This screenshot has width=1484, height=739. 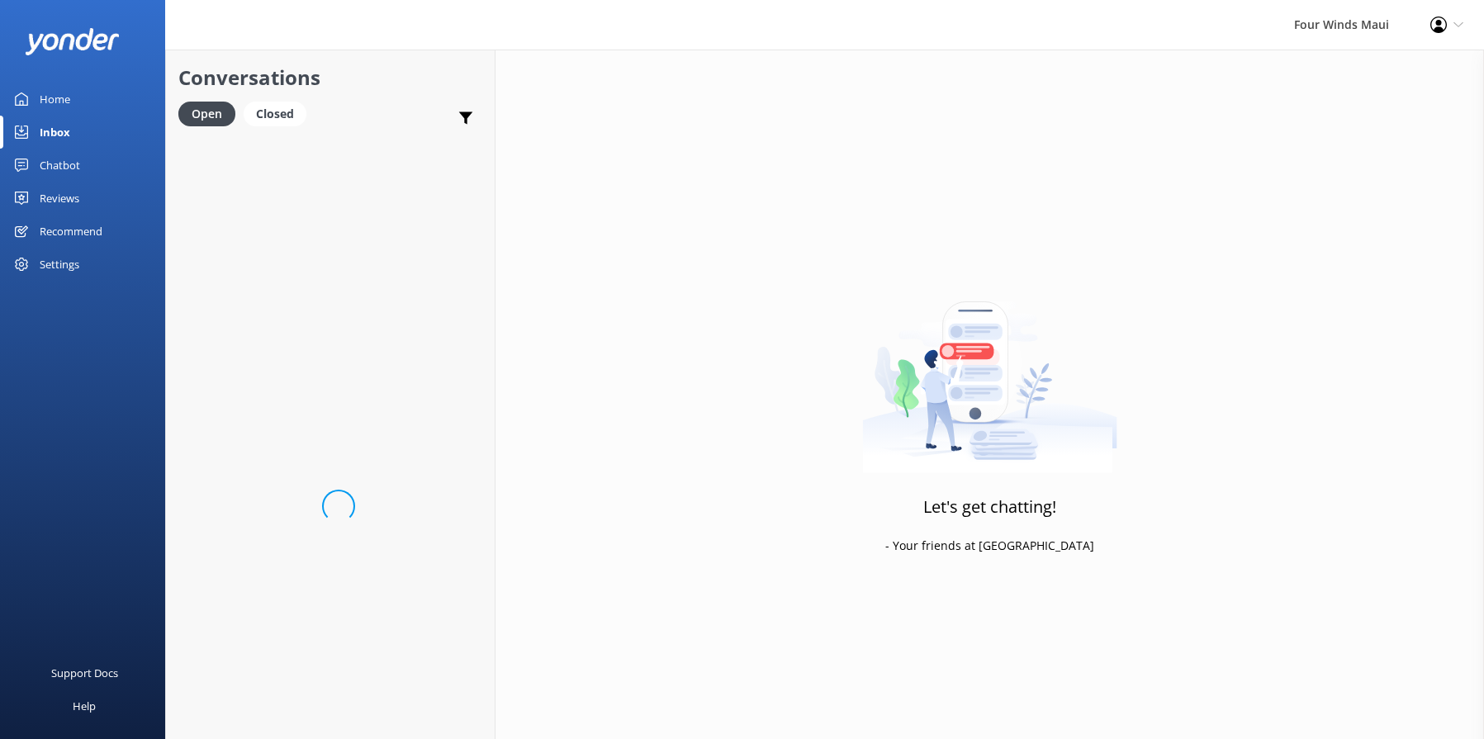 What do you see at coordinates (55, 99) in the screenshot?
I see `div: Home` at bounding box center [55, 99].